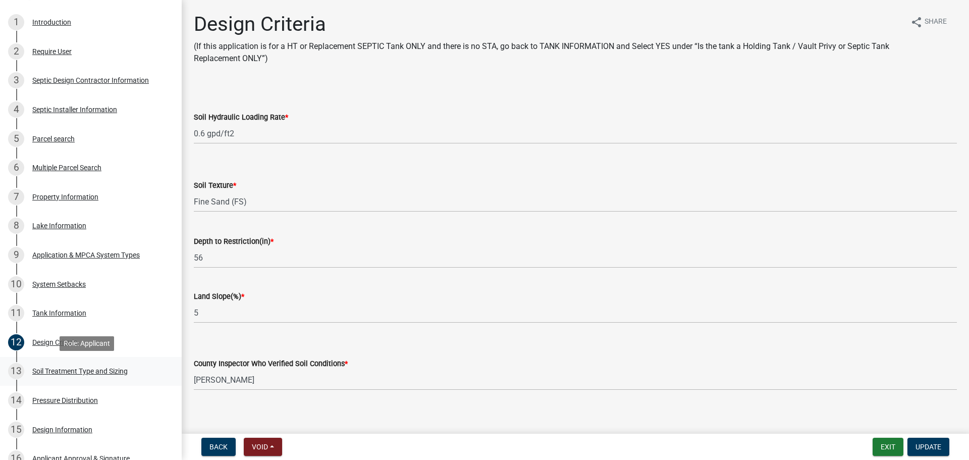 The image size is (969, 460). Describe the element at coordinates (16, 342) in the screenshot. I see `div: 12` at that location.